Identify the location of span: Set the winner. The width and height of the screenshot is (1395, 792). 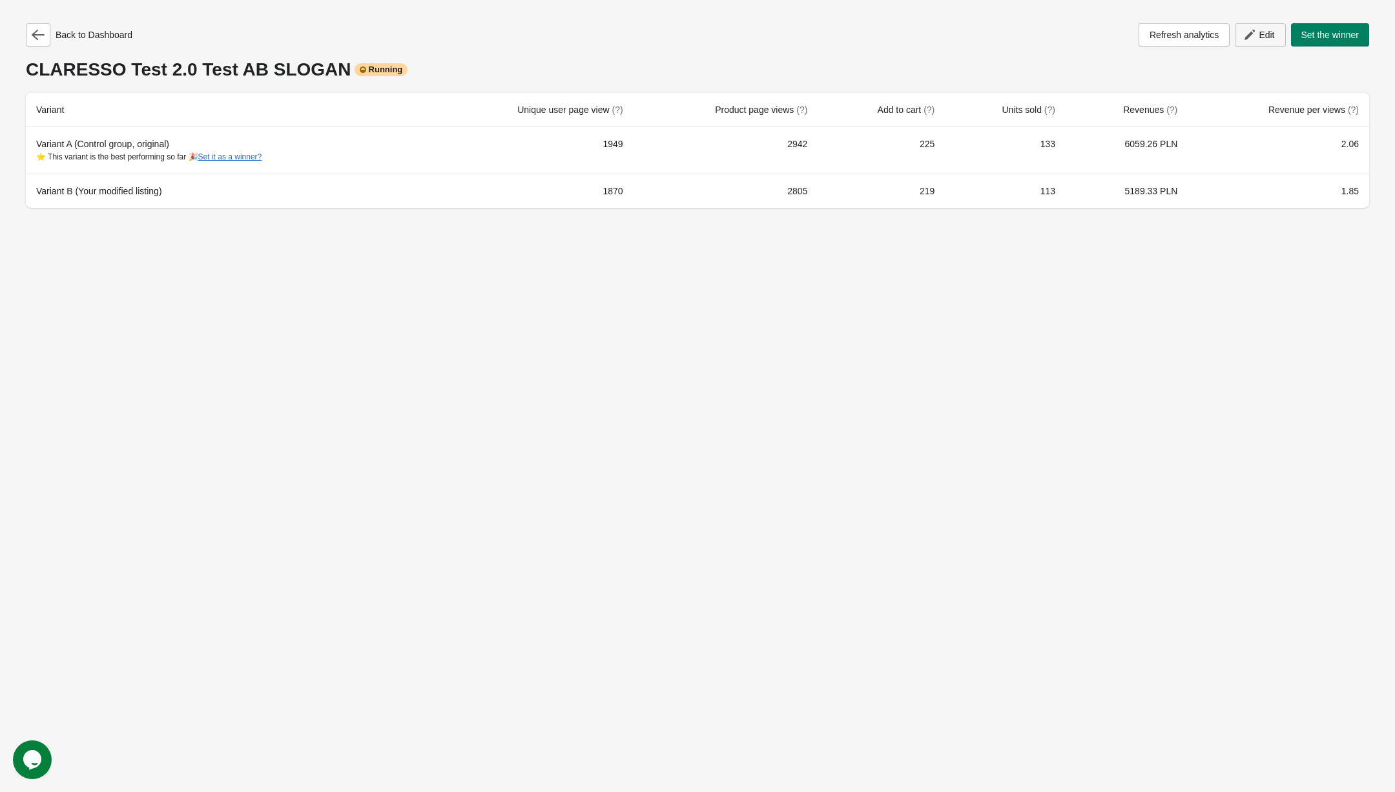
(1330, 35).